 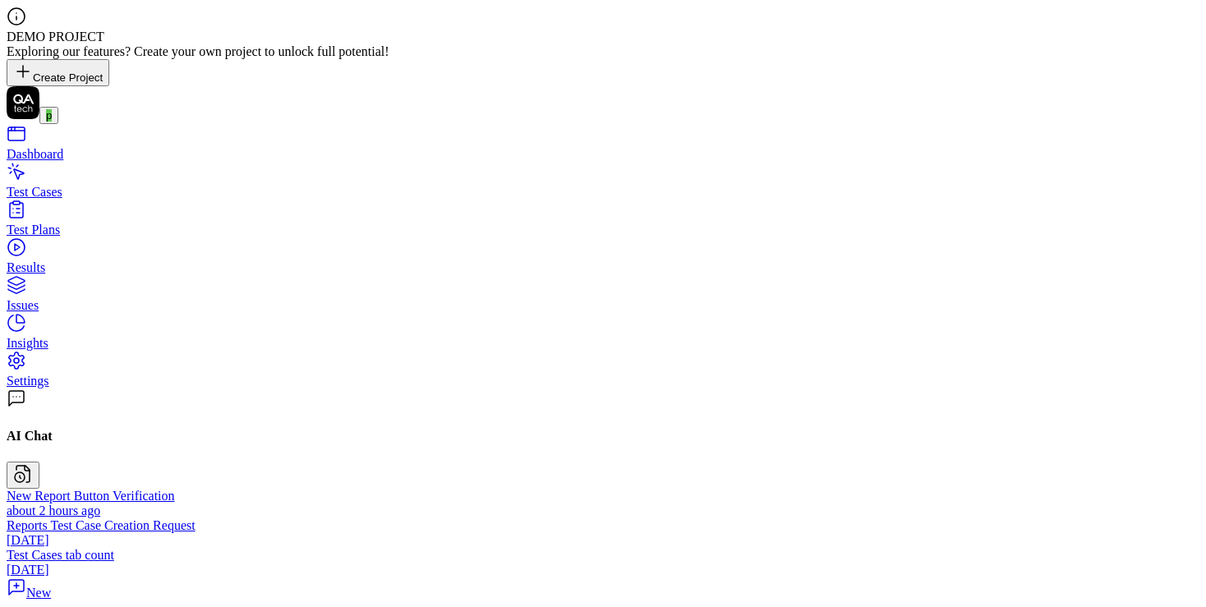 What do you see at coordinates (603, 496) in the screenshot?
I see `div: New Report Button Verification` at bounding box center [603, 496].